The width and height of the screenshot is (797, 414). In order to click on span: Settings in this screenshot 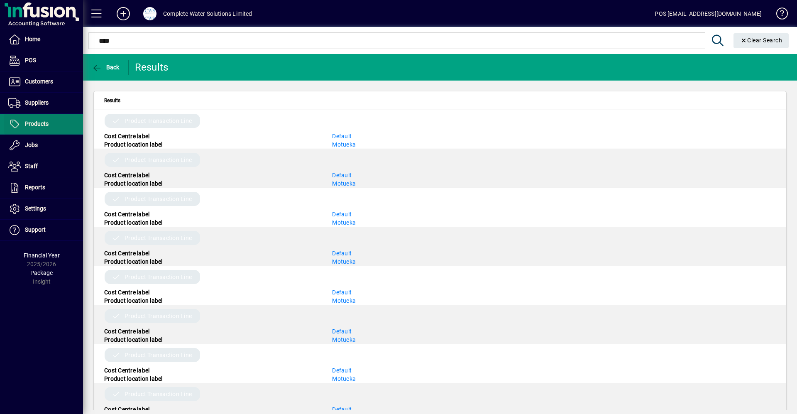, I will do `click(35, 208)`.